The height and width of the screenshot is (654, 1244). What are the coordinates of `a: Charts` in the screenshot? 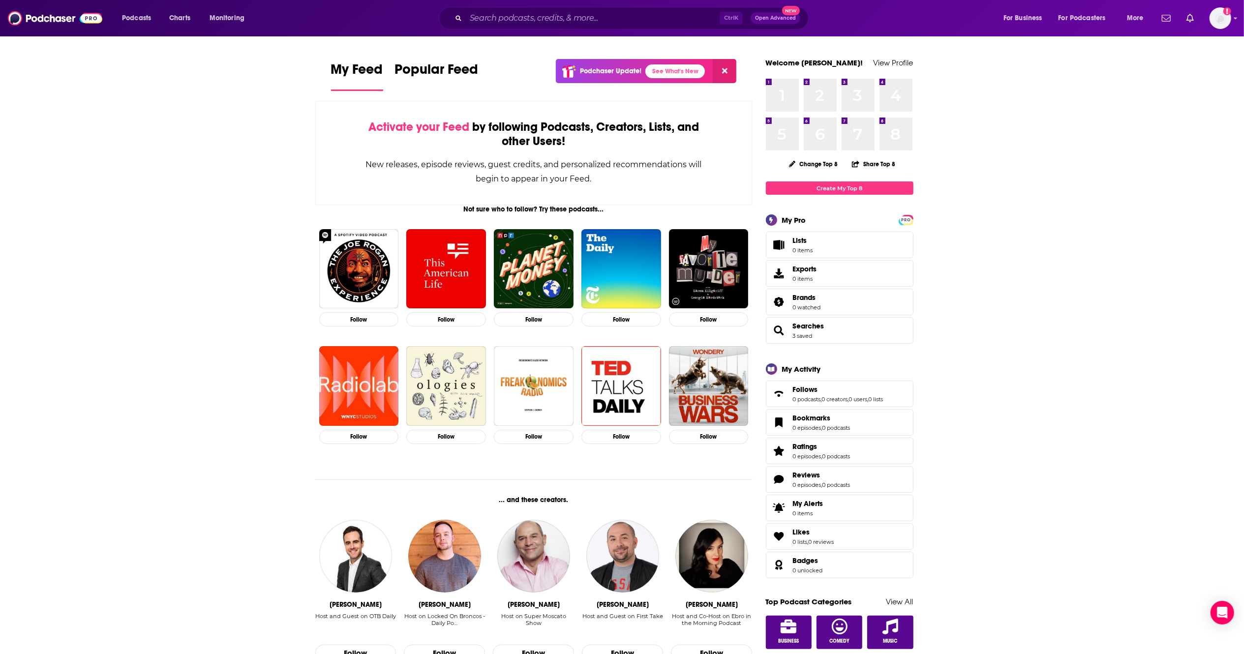 It's located at (180, 18).